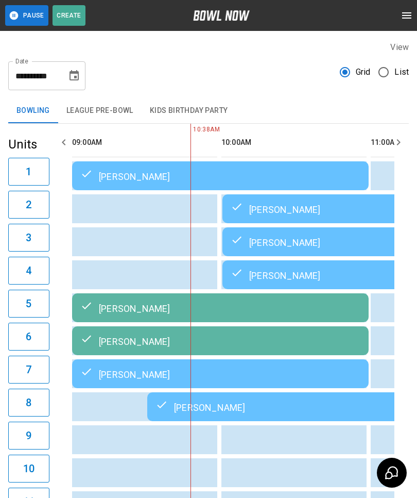 The width and height of the screenshot is (417, 498). I want to click on button: League Pre-Bowl, so click(100, 111).